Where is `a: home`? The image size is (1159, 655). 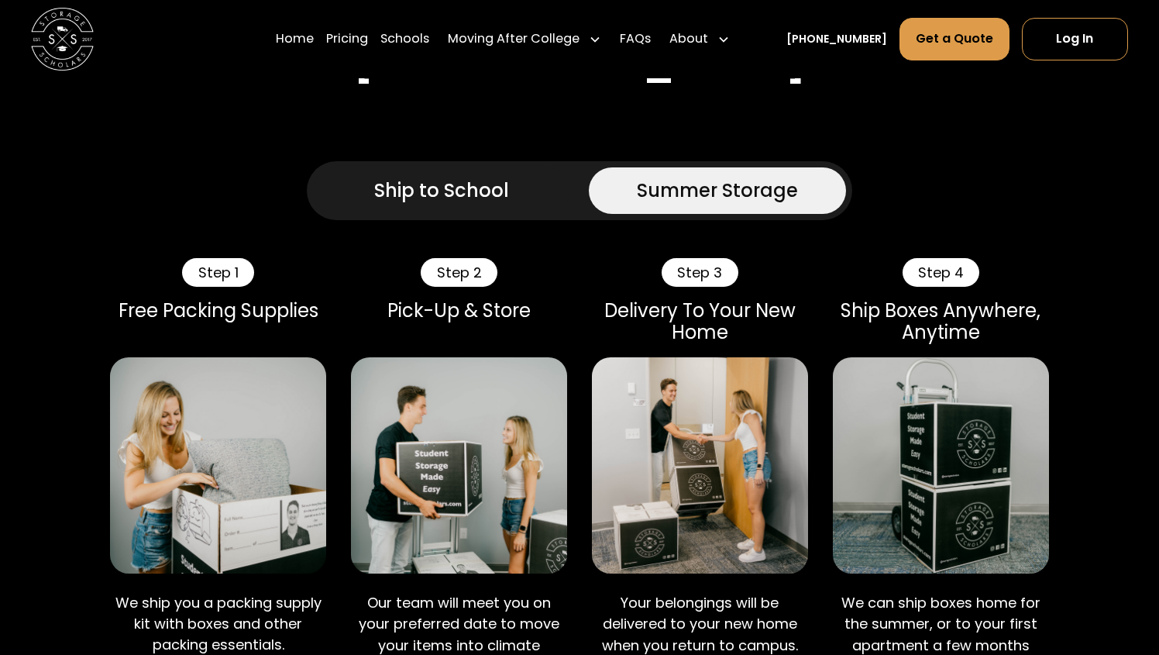
a: home is located at coordinates (62, 39).